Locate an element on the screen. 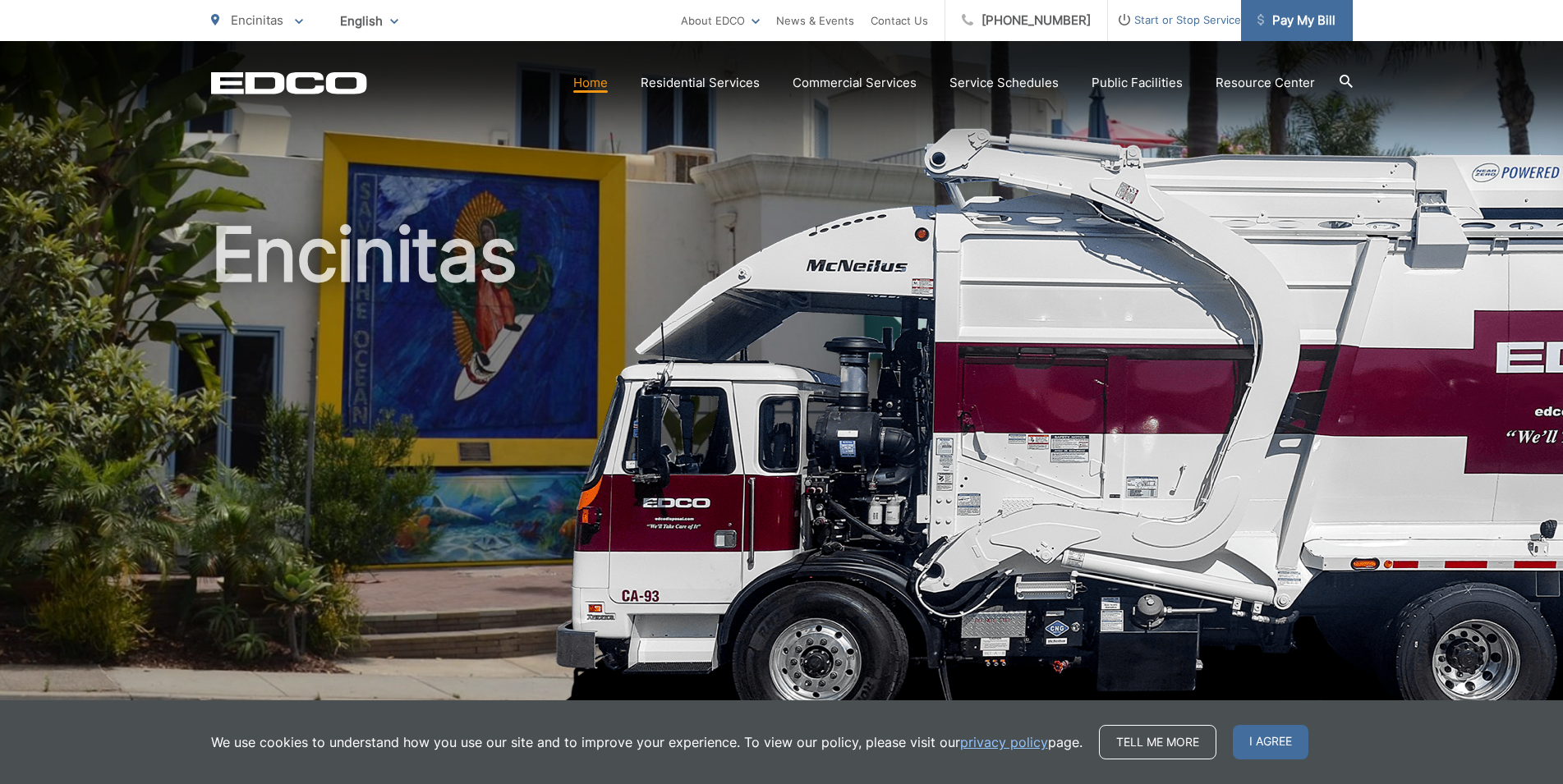  a: privacy policy is located at coordinates (1004, 742).